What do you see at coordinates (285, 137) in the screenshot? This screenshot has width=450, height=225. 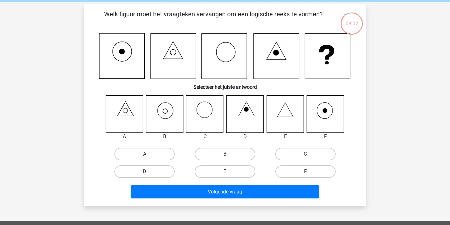 I see `div: E` at bounding box center [285, 137].